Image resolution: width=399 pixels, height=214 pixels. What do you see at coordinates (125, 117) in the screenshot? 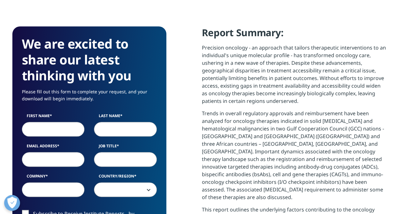
I see `label: Last Name` at bounding box center [125, 117].